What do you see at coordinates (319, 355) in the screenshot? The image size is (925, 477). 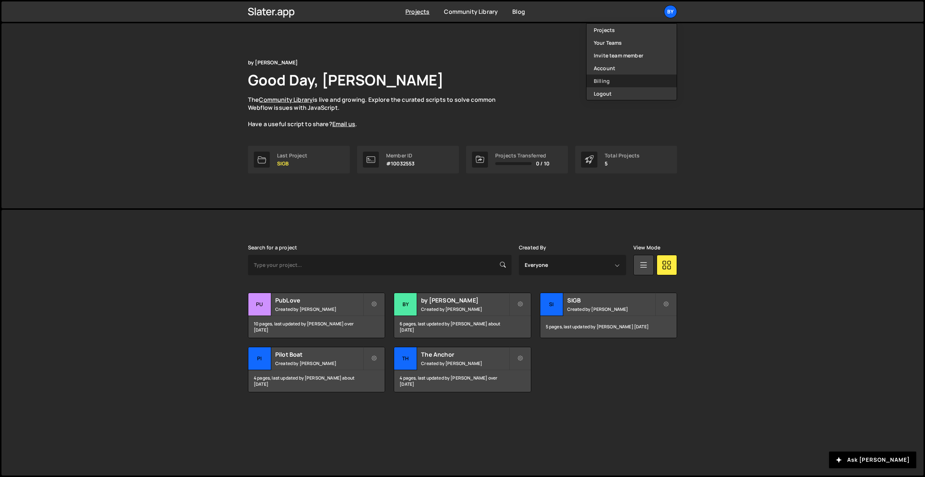 I see `h2: Pilot Boat` at bounding box center [319, 355].